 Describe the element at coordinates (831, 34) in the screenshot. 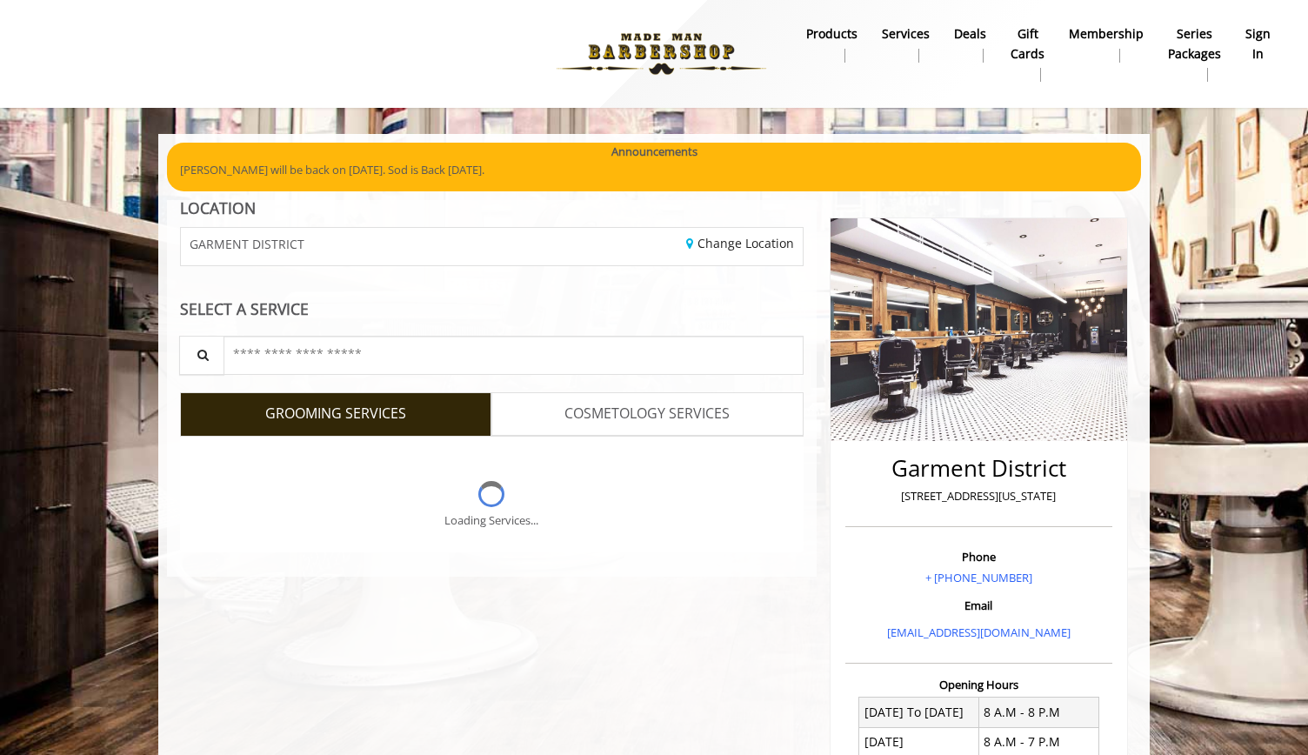

I see `b: products` at that location.